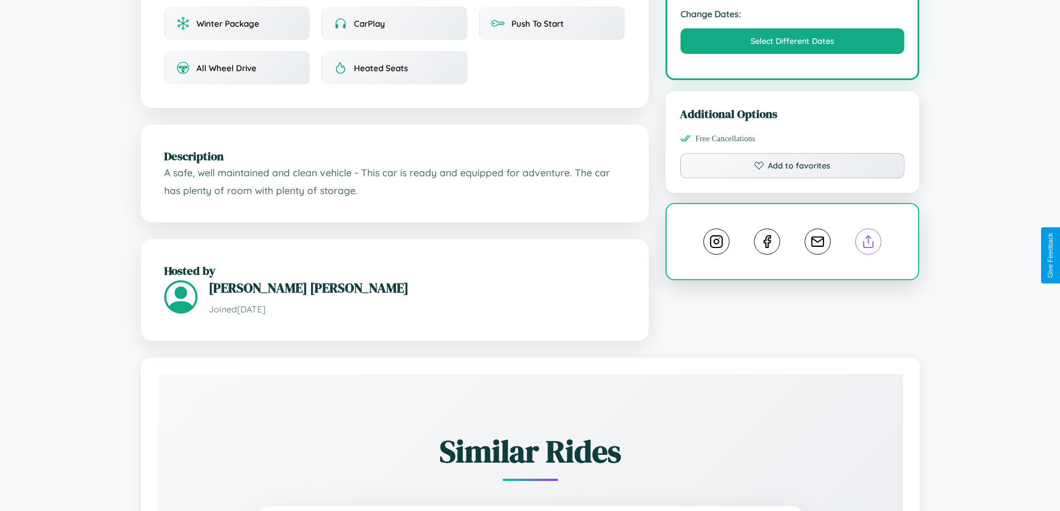  Describe the element at coordinates (793, 41) in the screenshot. I see `button: Select Different Dates` at that location.